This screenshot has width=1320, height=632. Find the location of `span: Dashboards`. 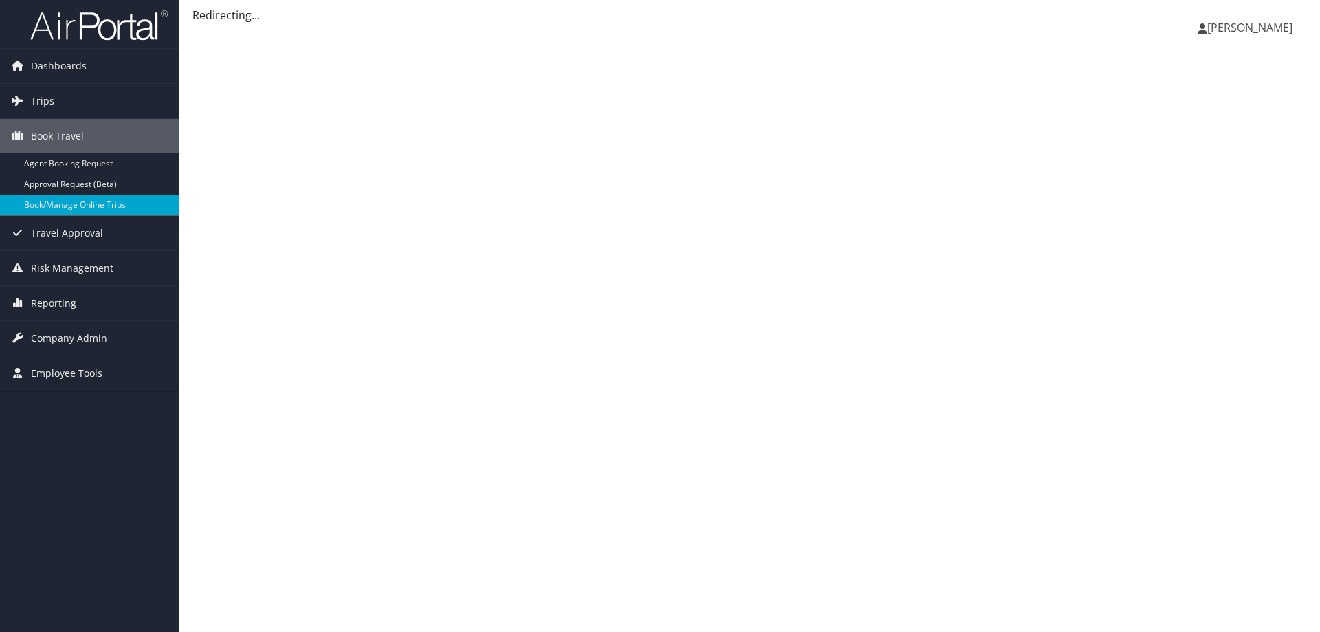

span: Dashboards is located at coordinates (58, 66).